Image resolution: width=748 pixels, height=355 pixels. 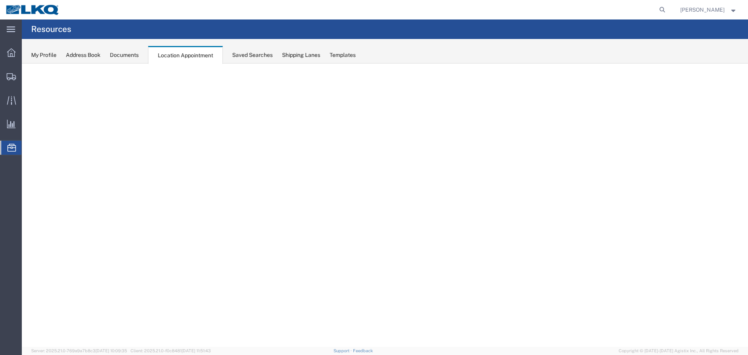 What do you see at coordinates (83, 55) in the screenshot?
I see `div: Address Book` at bounding box center [83, 55].